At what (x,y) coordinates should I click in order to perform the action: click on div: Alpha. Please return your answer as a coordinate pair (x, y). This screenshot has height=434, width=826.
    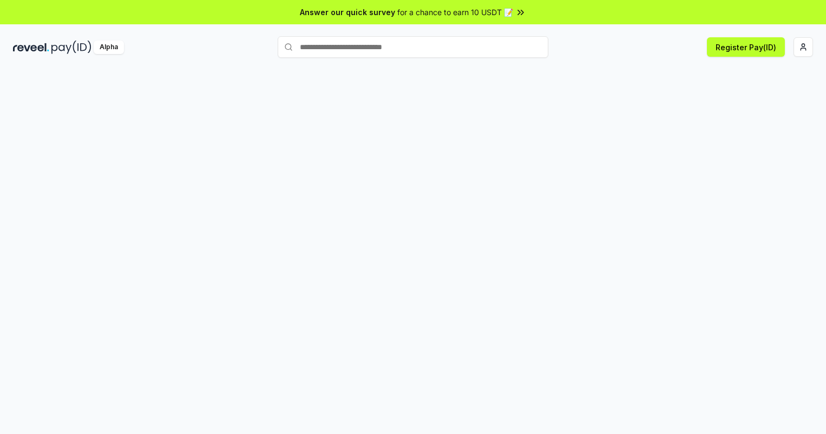
    Looking at the image, I should click on (109, 47).